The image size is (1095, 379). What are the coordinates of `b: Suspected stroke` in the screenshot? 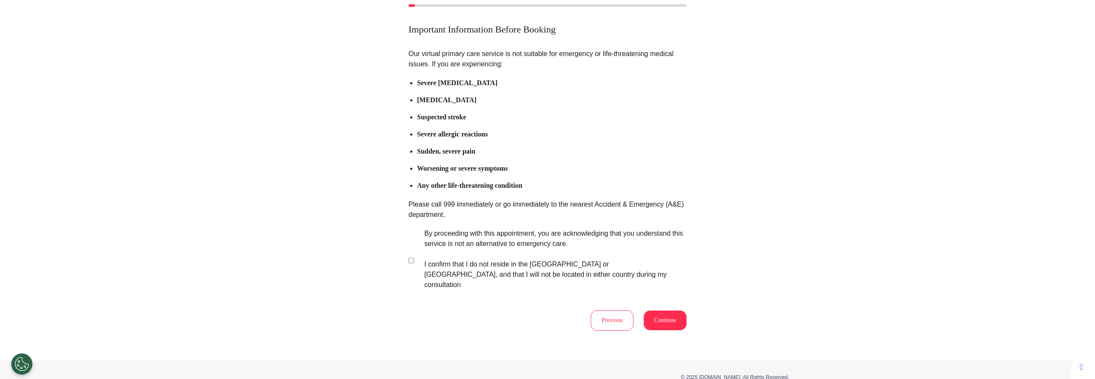 It's located at (442, 117).